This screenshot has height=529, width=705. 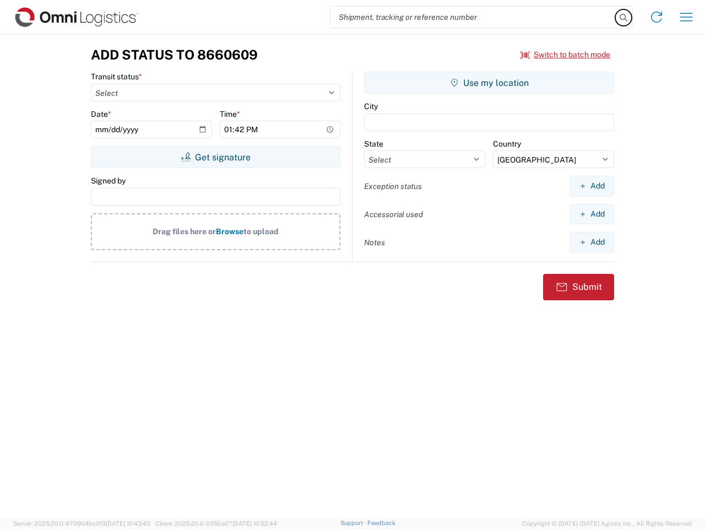 What do you see at coordinates (374, 242) in the screenshot?
I see `label: Notes` at bounding box center [374, 242].